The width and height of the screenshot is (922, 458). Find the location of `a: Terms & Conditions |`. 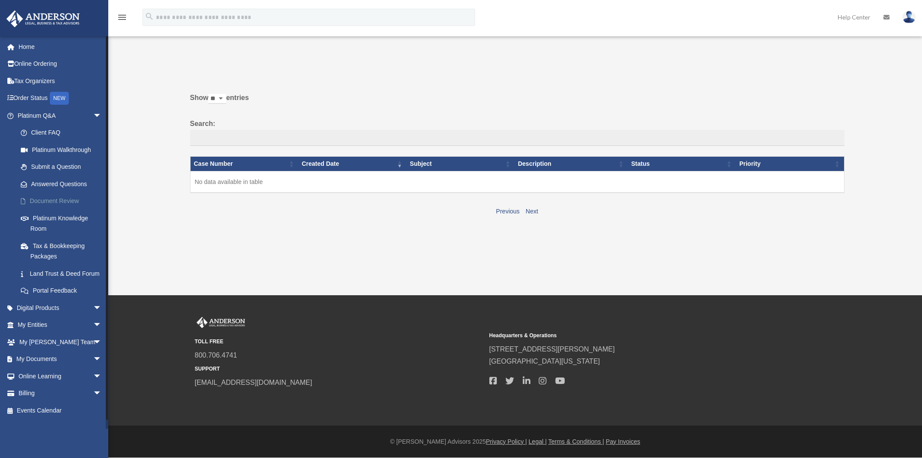

a: Terms & Conditions | is located at coordinates (576, 442).